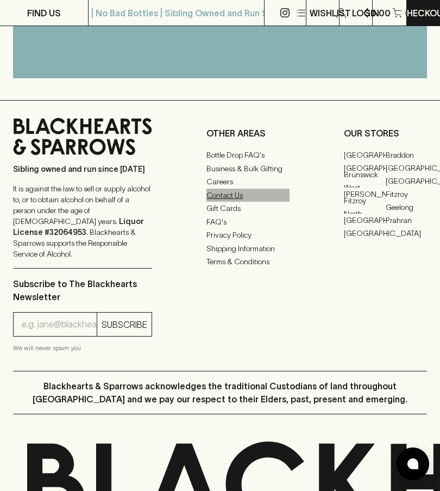  Describe the element at coordinates (59, 324) in the screenshot. I see `input: e.g. jane@blackheartsandsparrows.com.au` at that location.